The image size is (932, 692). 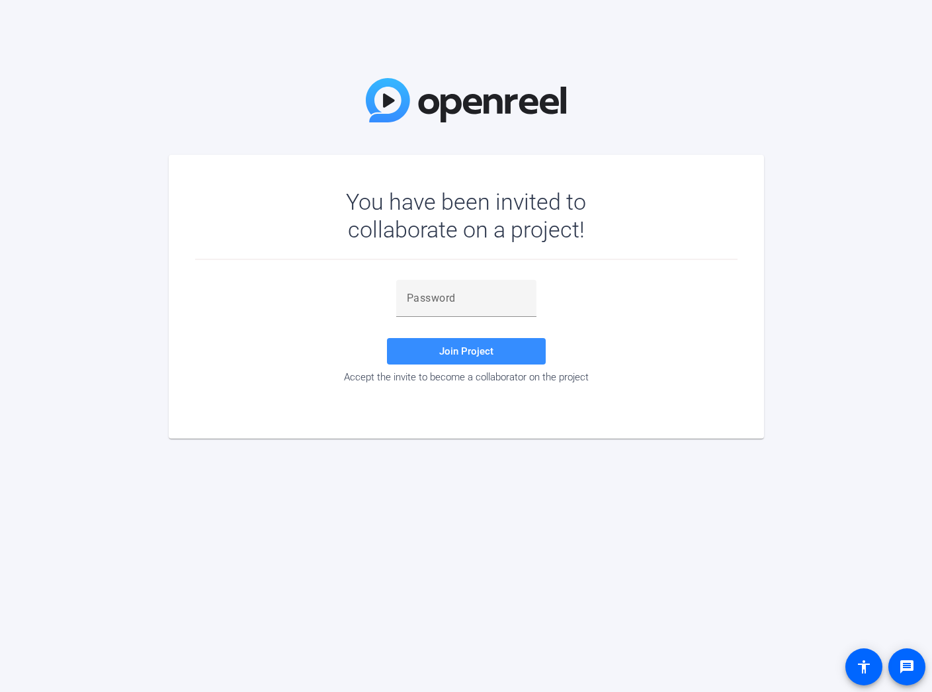 I want to click on mat-icon: message, so click(x=907, y=667).